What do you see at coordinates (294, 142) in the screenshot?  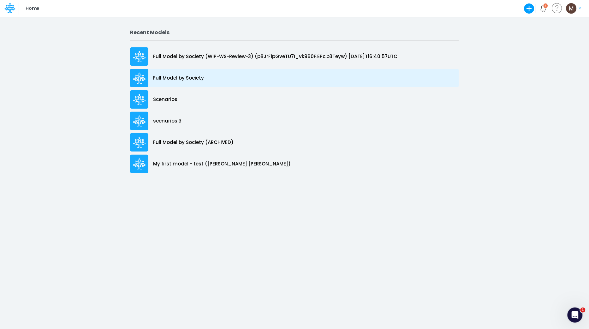 I see `a: Full Model by Society (ARCHIVED)` at bounding box center [294, 142].